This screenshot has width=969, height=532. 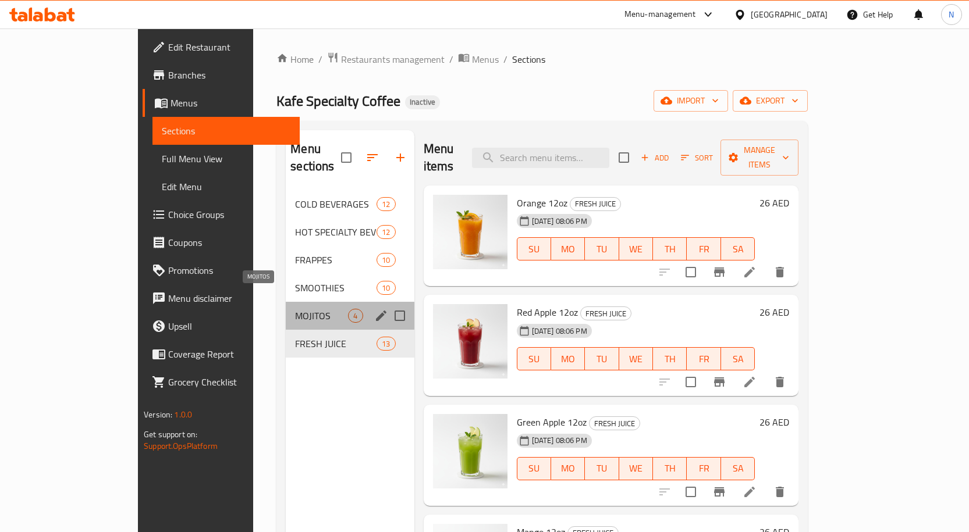 What do you see at coordinates (229, 382) in the screenshot?
I see `span: Grocery Checklist` at bounding box center [229, 382].